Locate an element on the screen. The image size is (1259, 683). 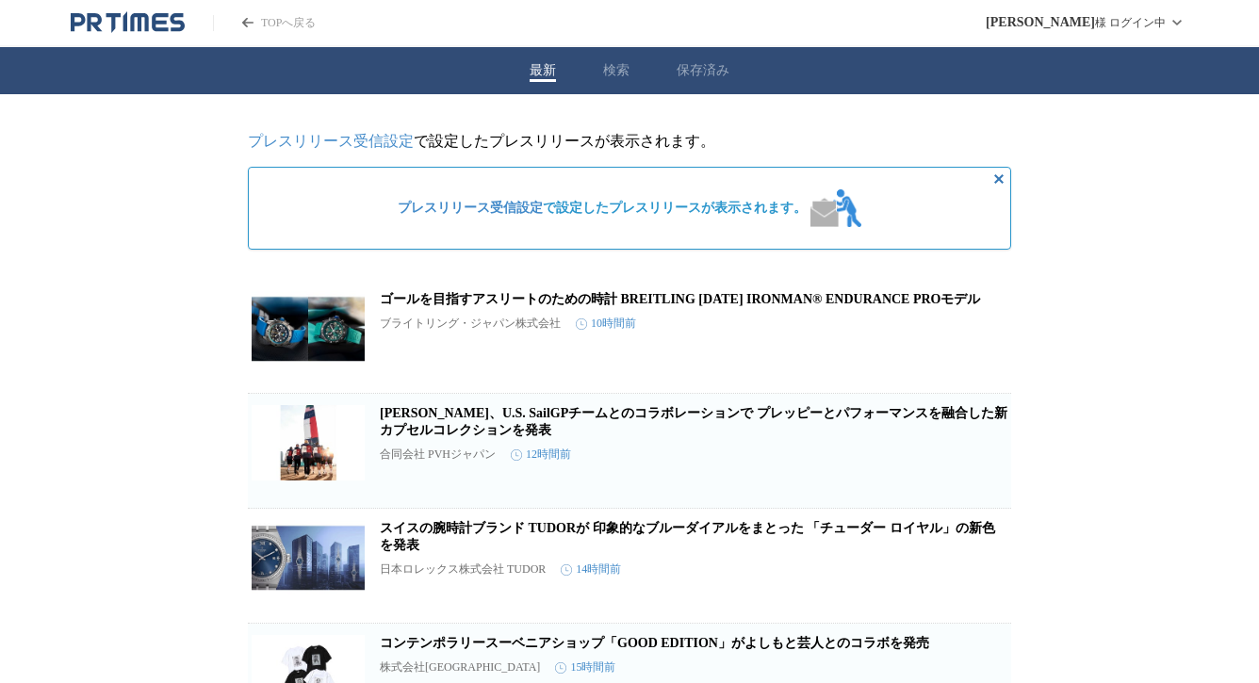
a: コンテンポラリースーベニアショップ「GOOD EDITION」がよしもと芸人とのコラボを発売 is located at coordinates (654, 643).